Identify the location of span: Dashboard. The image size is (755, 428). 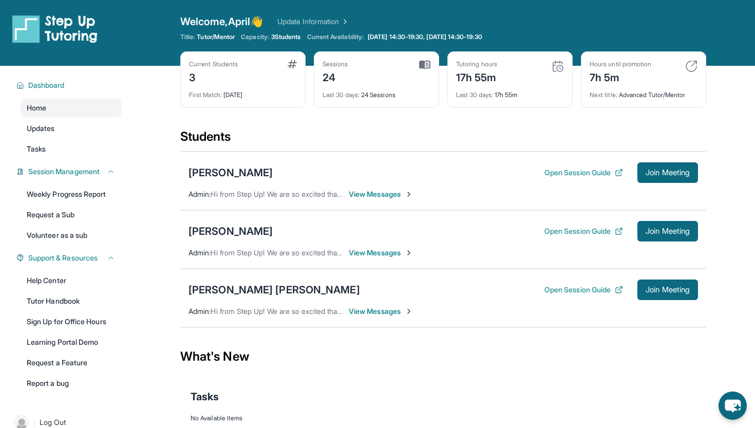
(46, 85).